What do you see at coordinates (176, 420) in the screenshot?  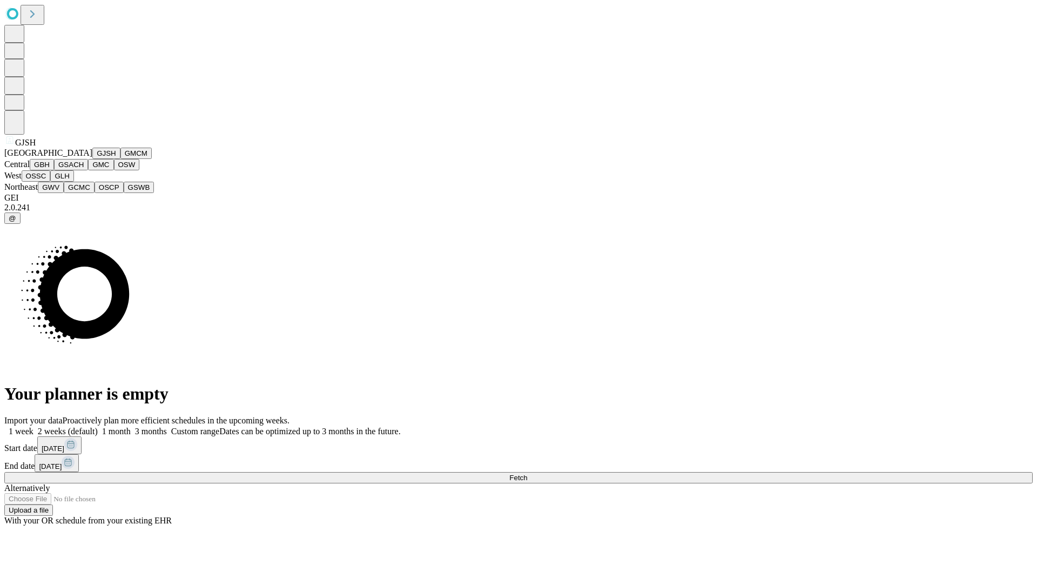 I see `span: Proactively plan more efficient schedules in the upcoming weeks.` at bounding box center [176, 420].